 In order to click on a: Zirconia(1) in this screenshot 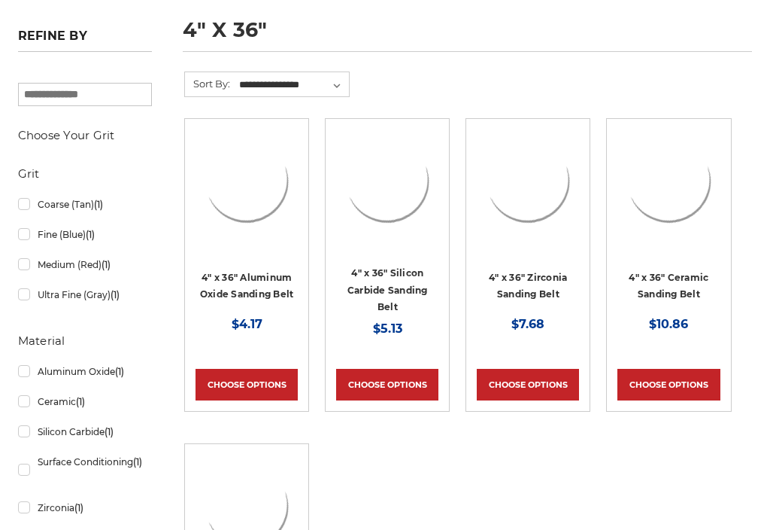, I will do `click(85, 507)`.